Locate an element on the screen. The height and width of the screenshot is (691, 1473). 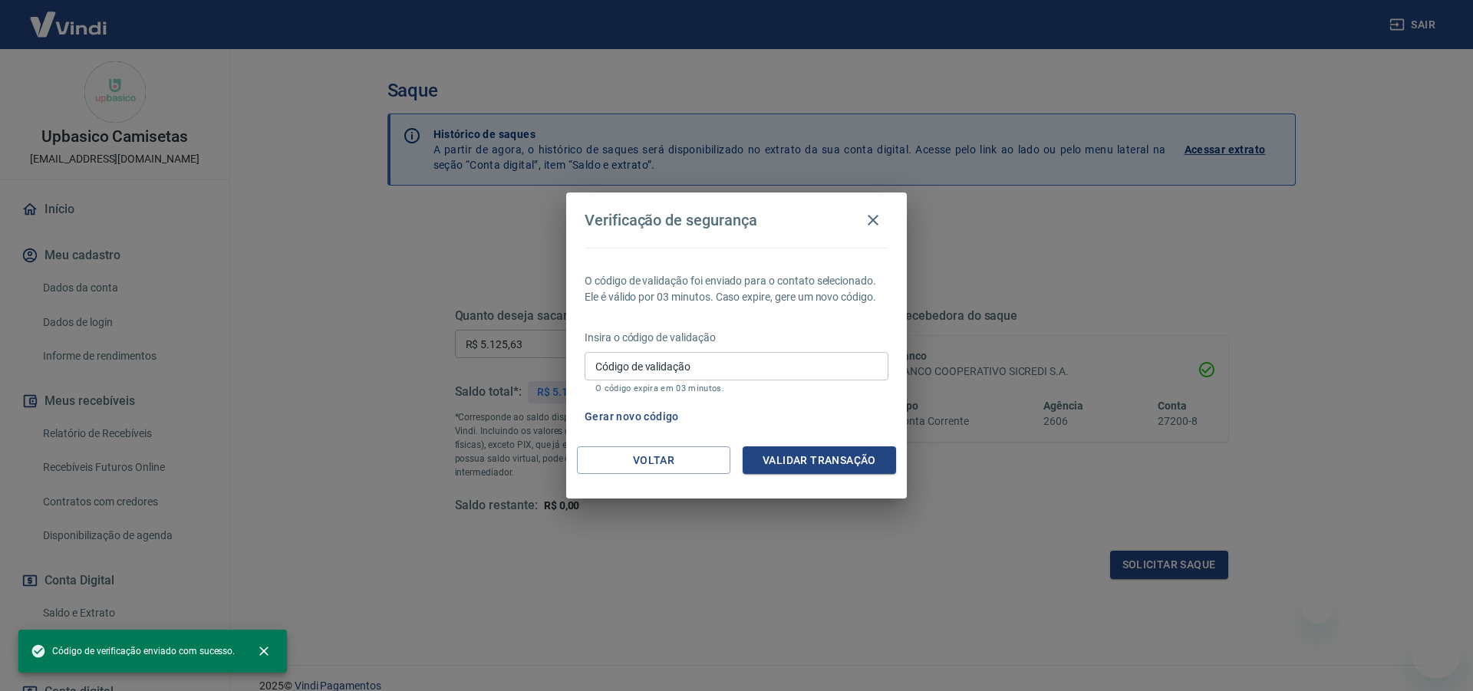
span: Código de verificação enviado com sucesso. is located at coordinates (133, 651).